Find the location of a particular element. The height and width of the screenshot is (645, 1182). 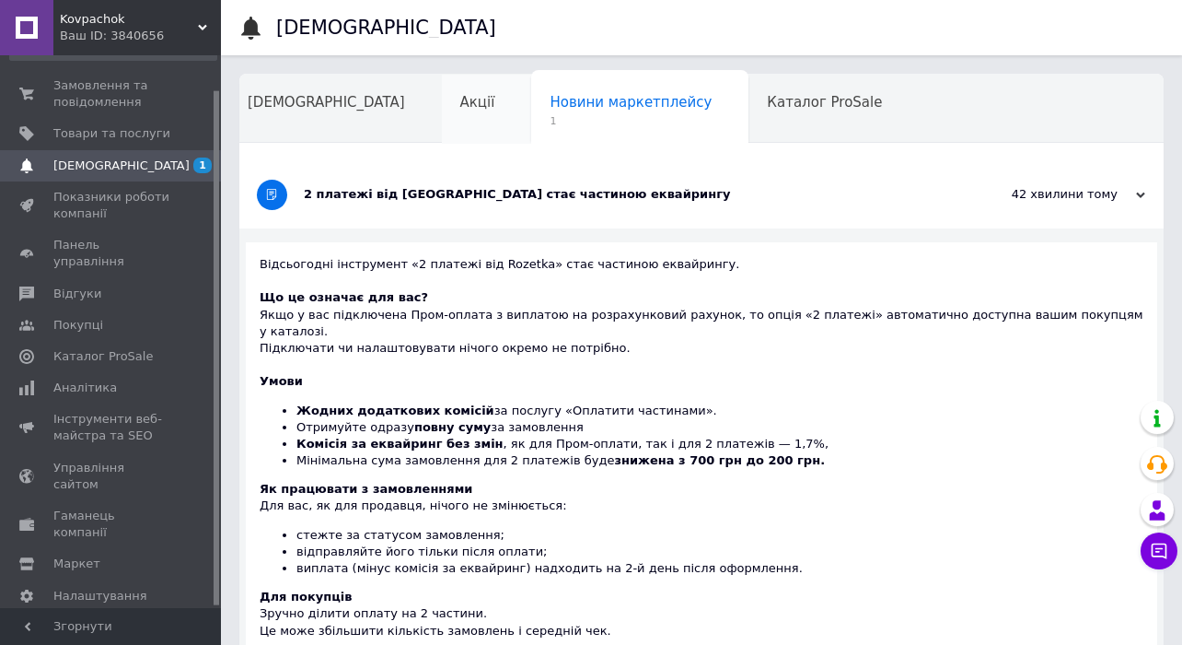

span: Налаштування is located at coordinates (100, 596).